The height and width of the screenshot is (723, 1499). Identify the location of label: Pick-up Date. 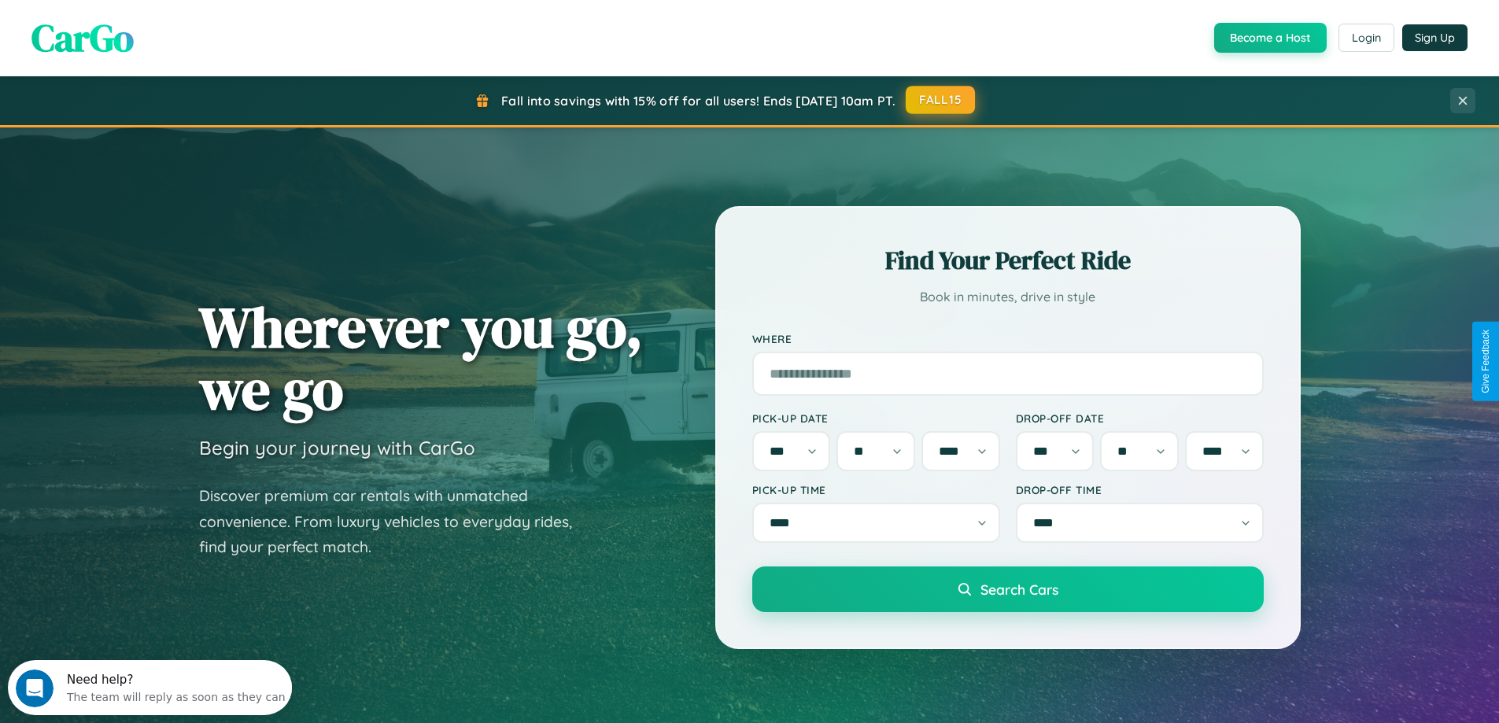
(876, 418).